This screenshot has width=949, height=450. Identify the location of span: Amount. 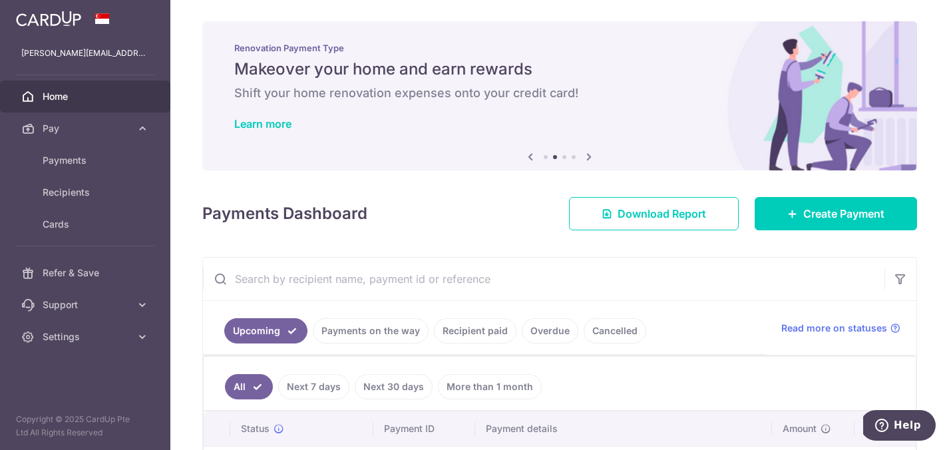
(800, 429).